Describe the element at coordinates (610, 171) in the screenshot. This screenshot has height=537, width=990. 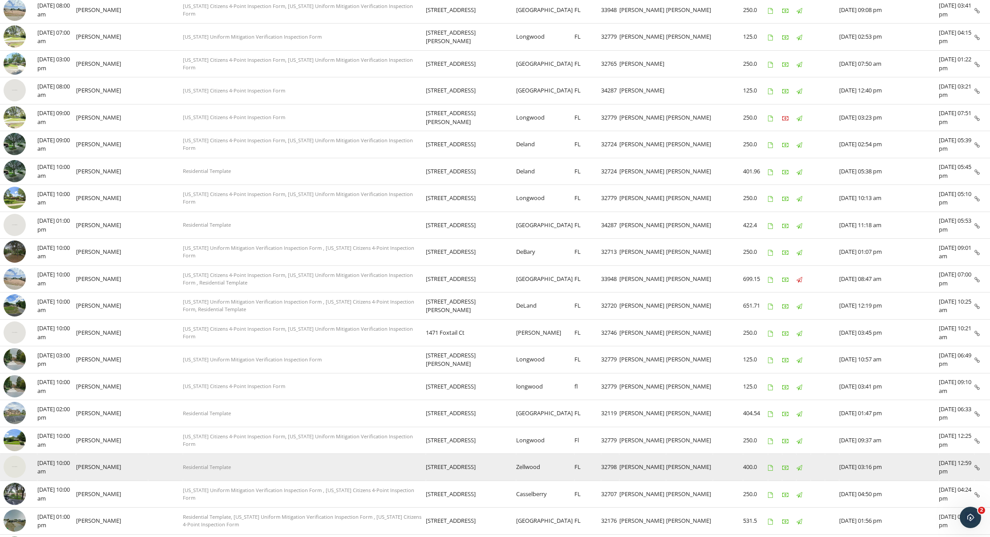
I see `td: 32724` at that location.